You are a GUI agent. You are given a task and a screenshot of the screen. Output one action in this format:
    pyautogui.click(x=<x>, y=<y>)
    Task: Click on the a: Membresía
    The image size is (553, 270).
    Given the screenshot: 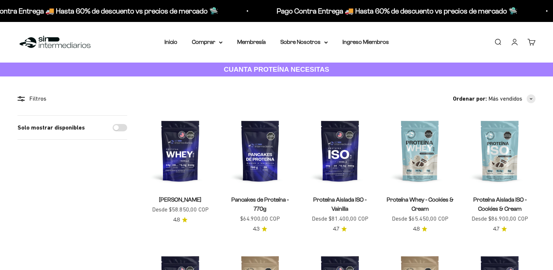 What is the action you would take?
    pyautogui.click(x=251, y=42)
    